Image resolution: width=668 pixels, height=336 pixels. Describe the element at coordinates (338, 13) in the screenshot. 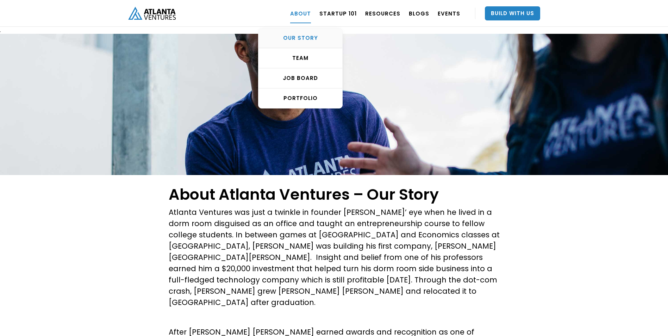

I see `a: Startup 101` at that location.